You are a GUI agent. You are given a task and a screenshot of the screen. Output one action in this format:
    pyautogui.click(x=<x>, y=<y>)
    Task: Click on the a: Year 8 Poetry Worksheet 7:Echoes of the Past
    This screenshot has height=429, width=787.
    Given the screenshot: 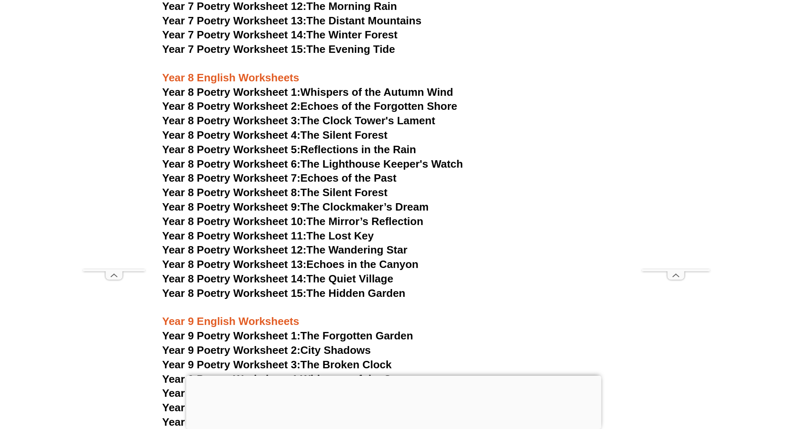 What is the action you would take?
    pyautogui.click(x=279, y=178)
    